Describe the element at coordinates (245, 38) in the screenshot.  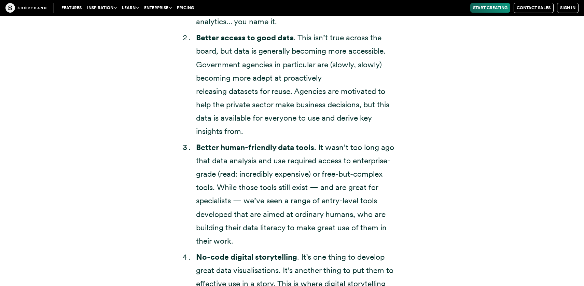
I see `strong: Better access to good data` at that location.